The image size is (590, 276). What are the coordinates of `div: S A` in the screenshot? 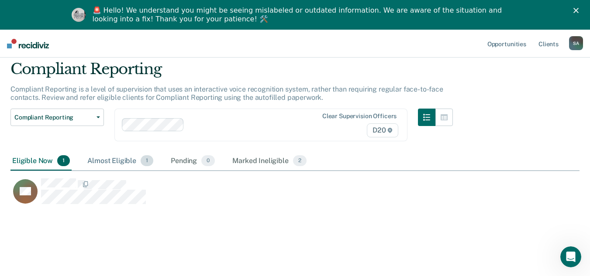 It's located at (576, 43).